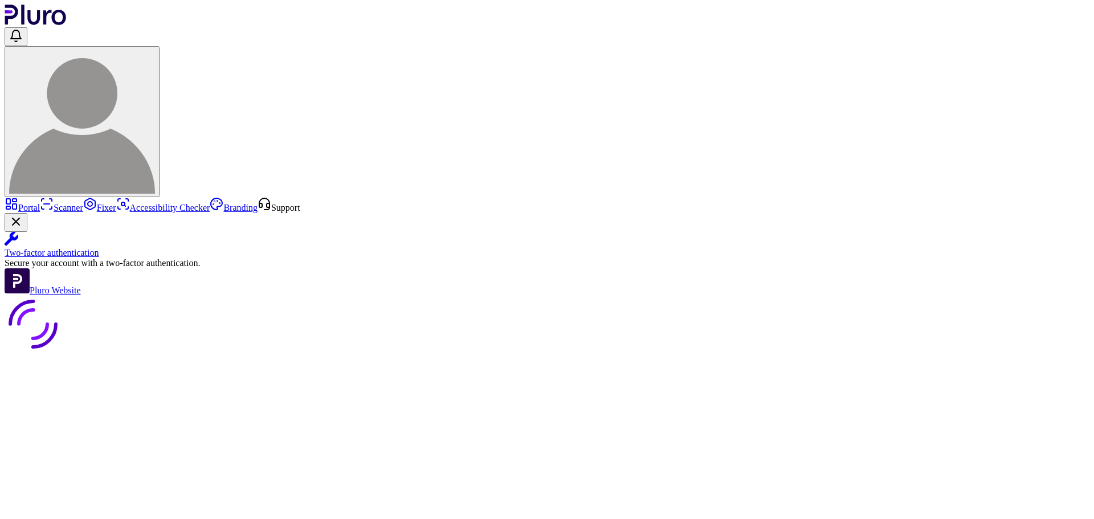  I want to click on a: Accessibility Checker, so click(163, 207).